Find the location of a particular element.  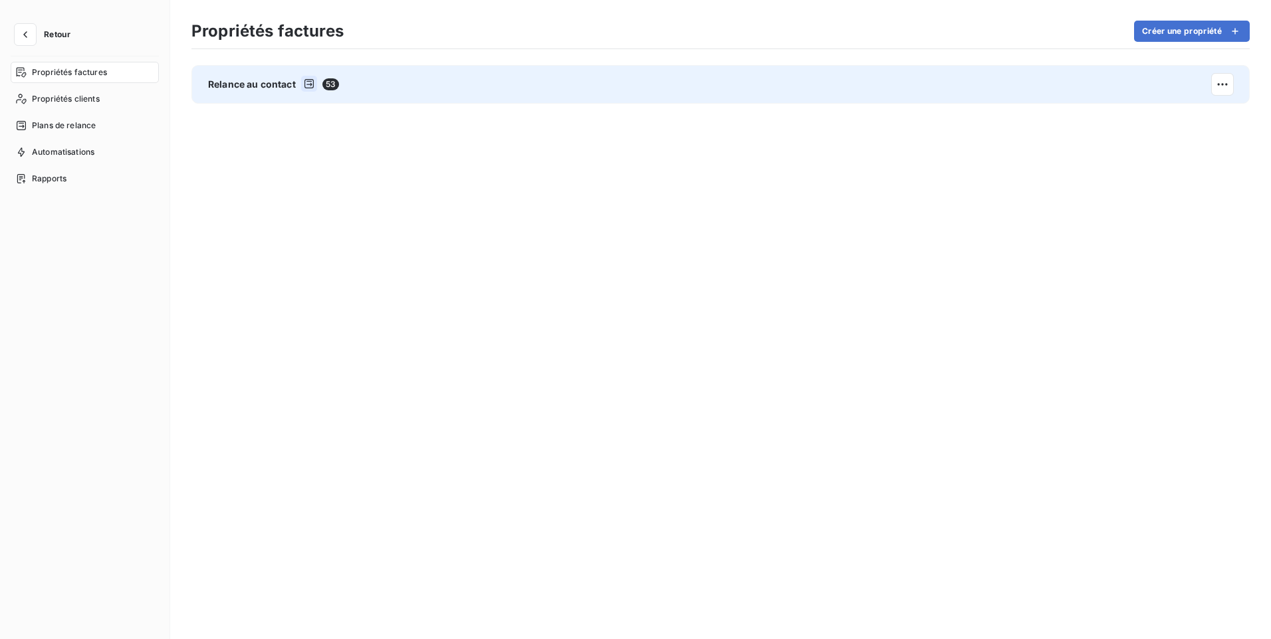

span: Relance au contact is located at coordinates (252, 84).